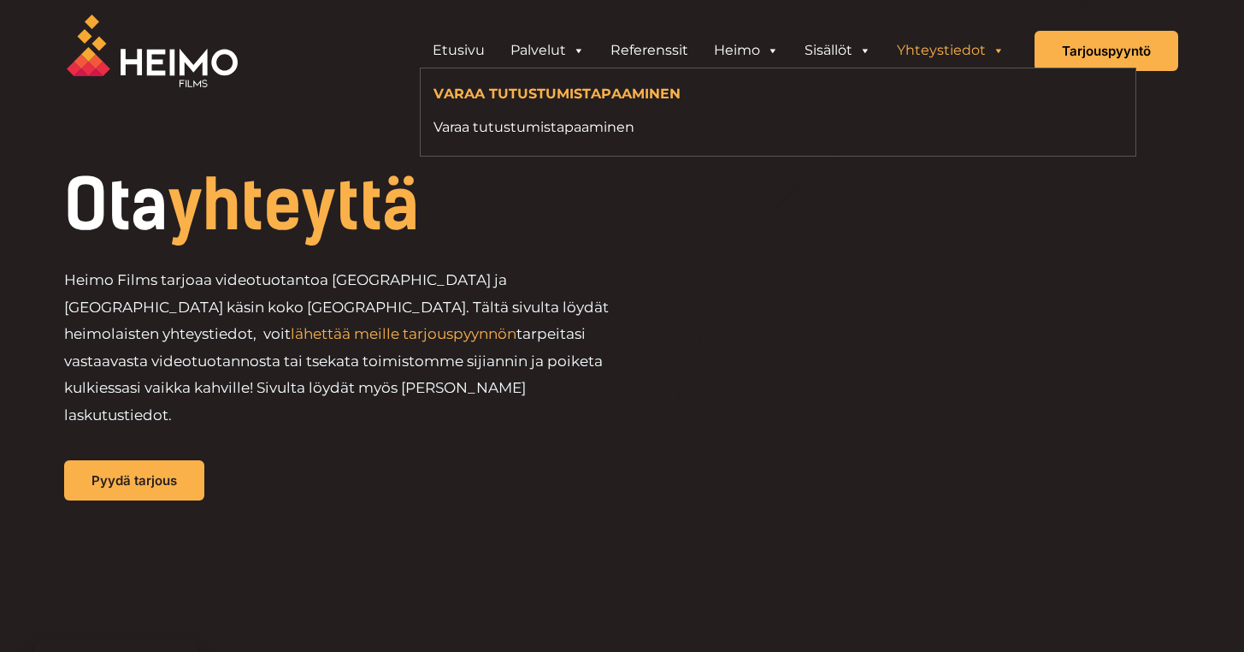  What do you see at coordinates (152, 50) in the screenshot?
I see `img: Heimo Filmsin logo` at bounding box center [152, 50].